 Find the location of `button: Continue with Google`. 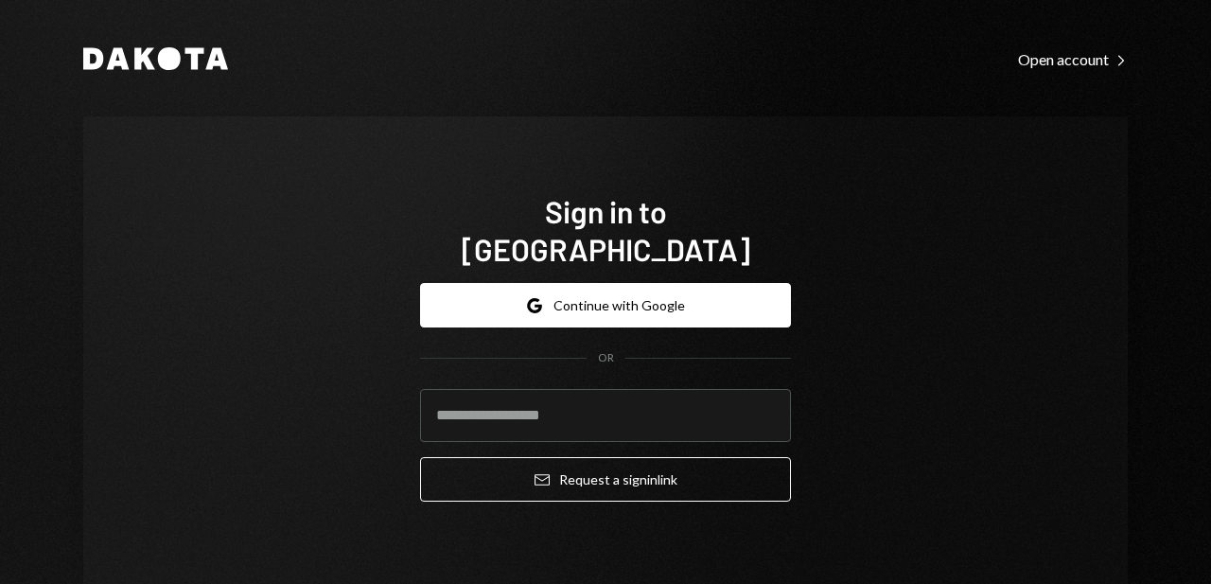

button: Continue with Google is located at coordinates (606, 305).